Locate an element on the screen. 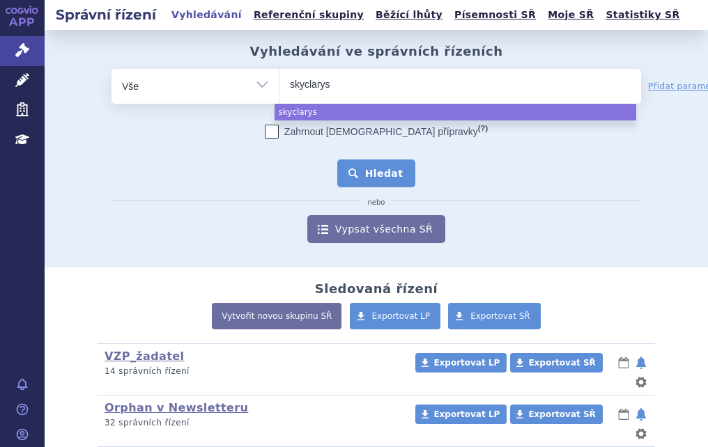  a: Vypsat všechna SŘ is located at coordinates (376, 229).